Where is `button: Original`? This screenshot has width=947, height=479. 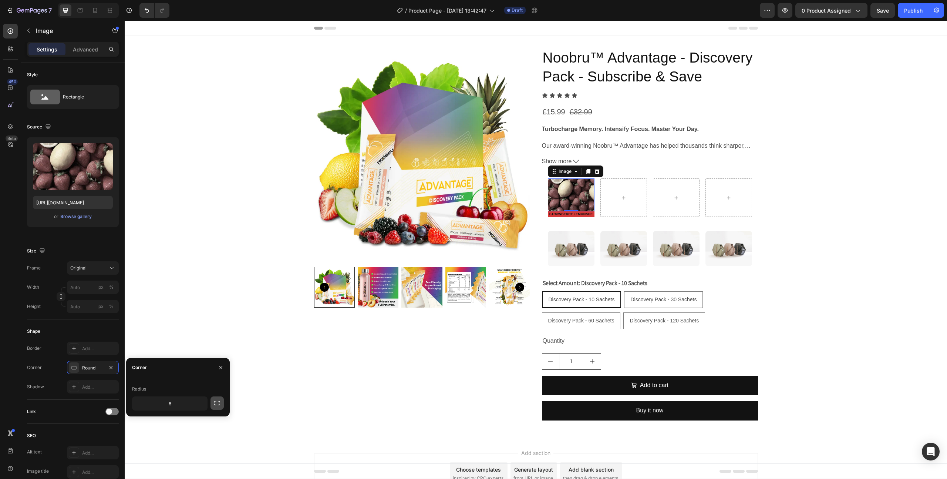
button: Original is located at coordinates (93, 268).